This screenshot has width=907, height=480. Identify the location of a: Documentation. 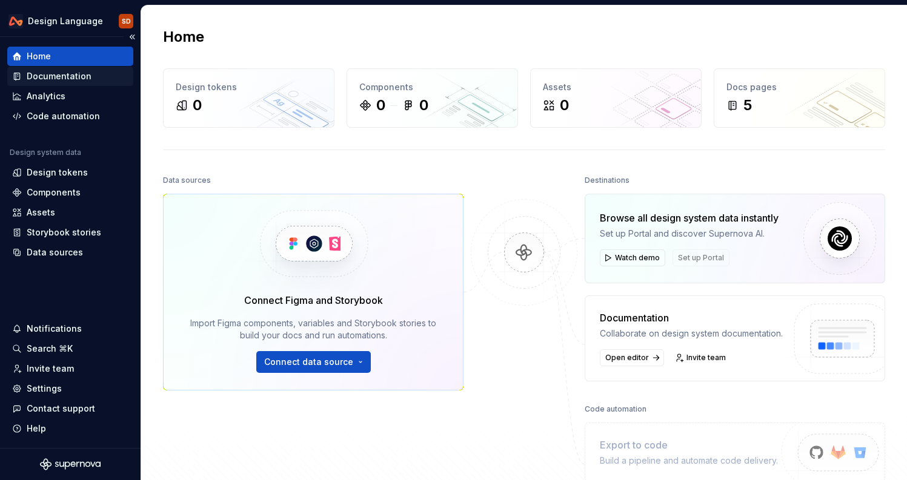
(70, 76).